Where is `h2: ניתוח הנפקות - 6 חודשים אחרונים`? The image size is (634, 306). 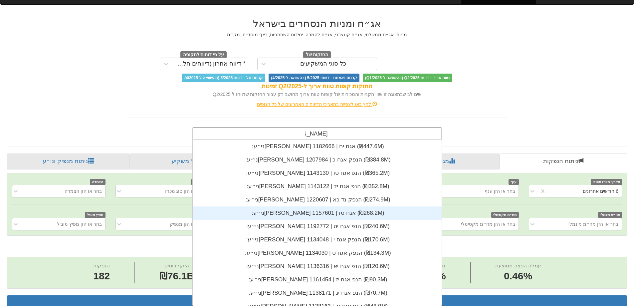 h2: ניתוח הנפקות - 6 חודשים אחרונים is located at coordinates (317, 248).